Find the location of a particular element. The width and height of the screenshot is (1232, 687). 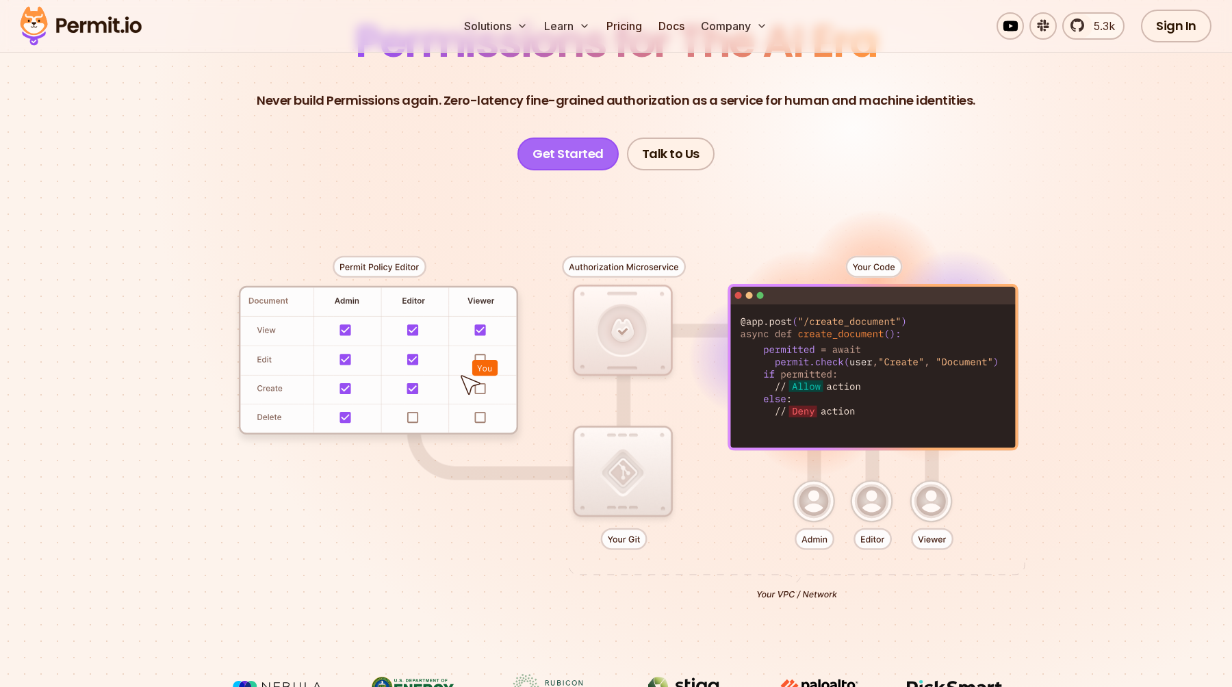

span: 5.3k is located at coordinates (1100, 26).